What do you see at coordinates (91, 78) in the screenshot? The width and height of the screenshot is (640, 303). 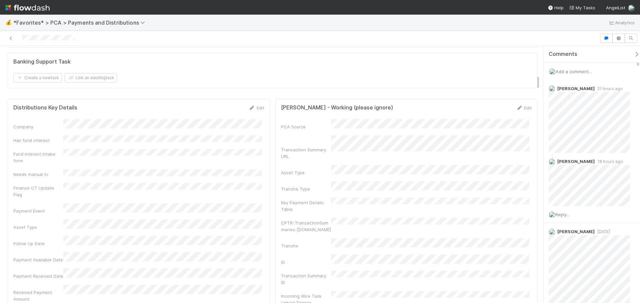 I see `button: Link an existingtask` at bounding box center [91, 78].